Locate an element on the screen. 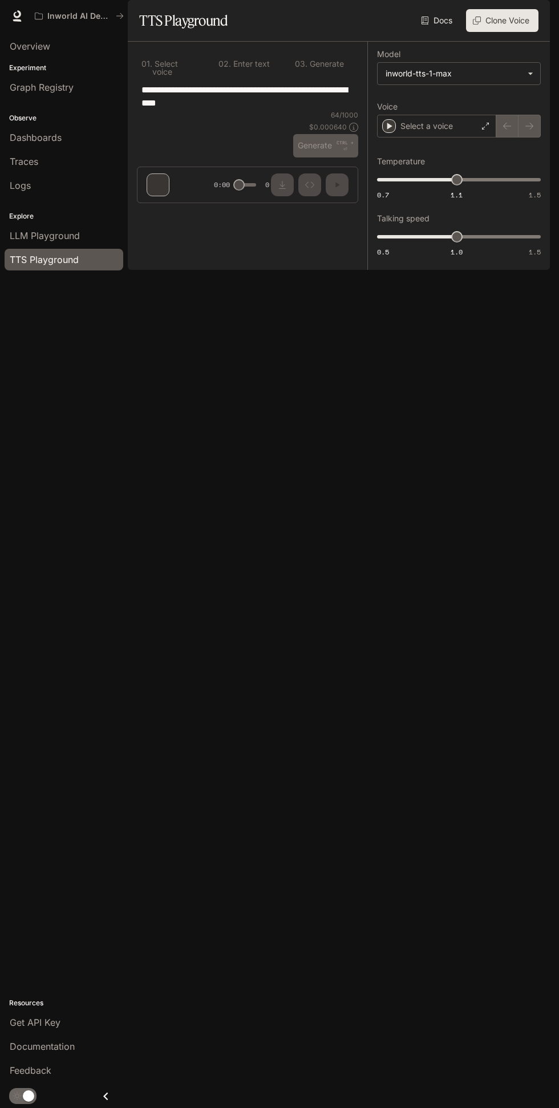 The image size is (559, 1108). span: 0.7 is located at coordinates (383, 195).